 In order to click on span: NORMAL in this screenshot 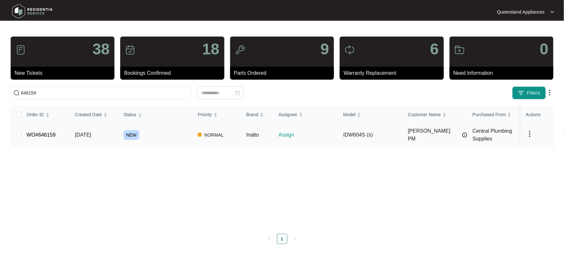, I will do `click(214, 135)`.